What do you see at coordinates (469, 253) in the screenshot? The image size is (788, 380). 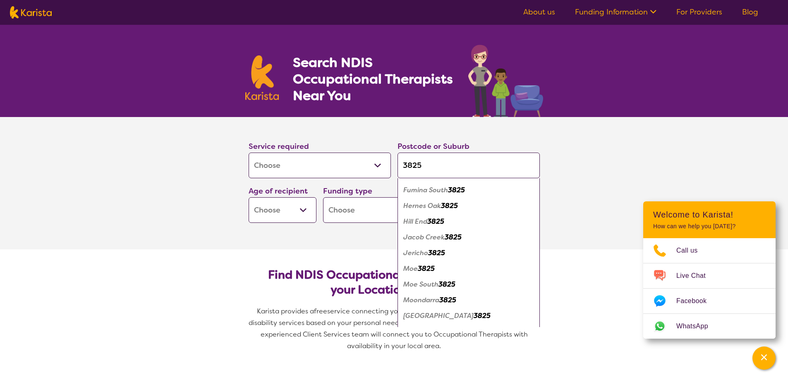 I see `div: Jericho 3825` at bounding box center [469, 253].